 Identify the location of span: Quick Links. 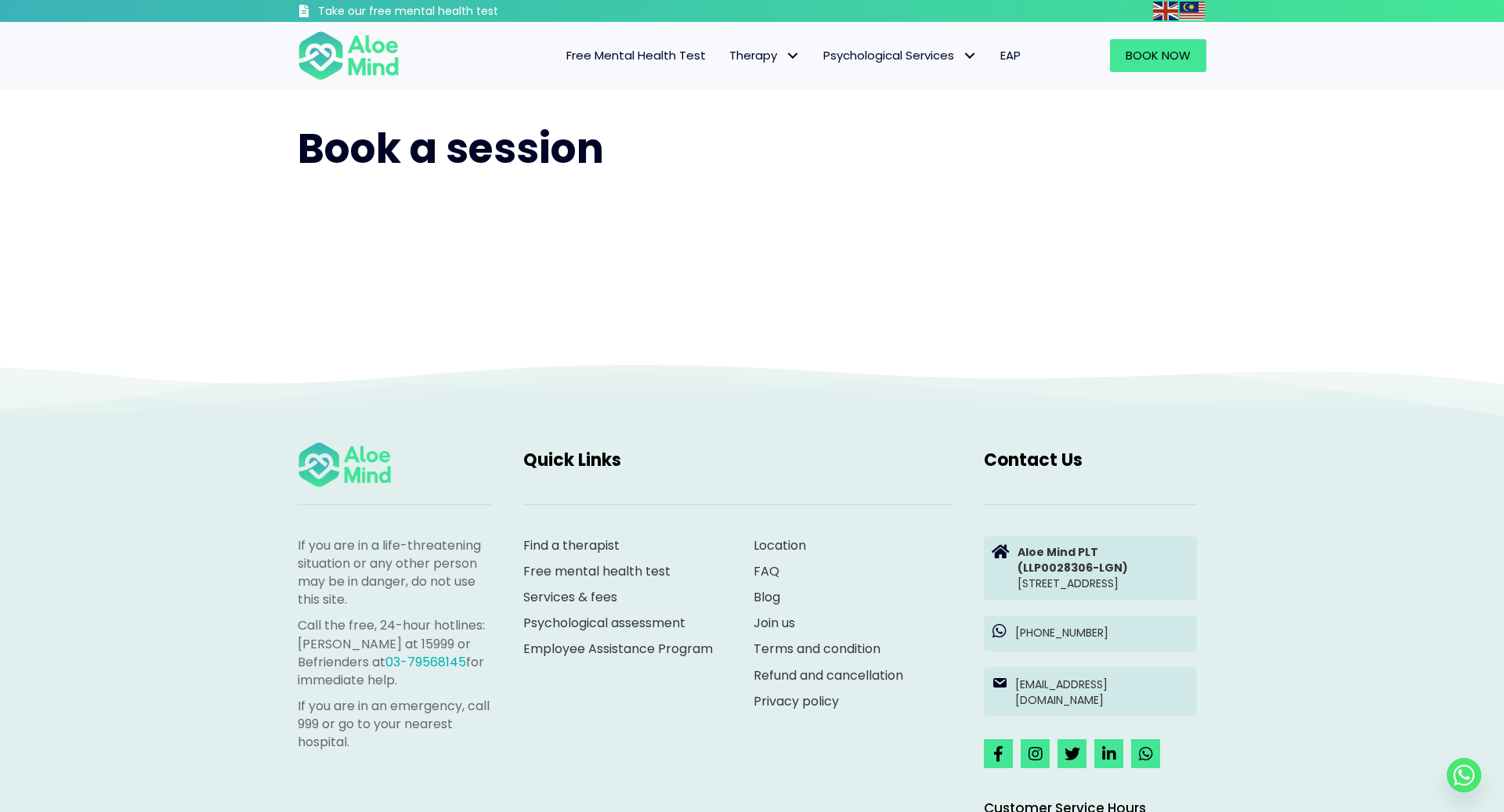
(572, 460).